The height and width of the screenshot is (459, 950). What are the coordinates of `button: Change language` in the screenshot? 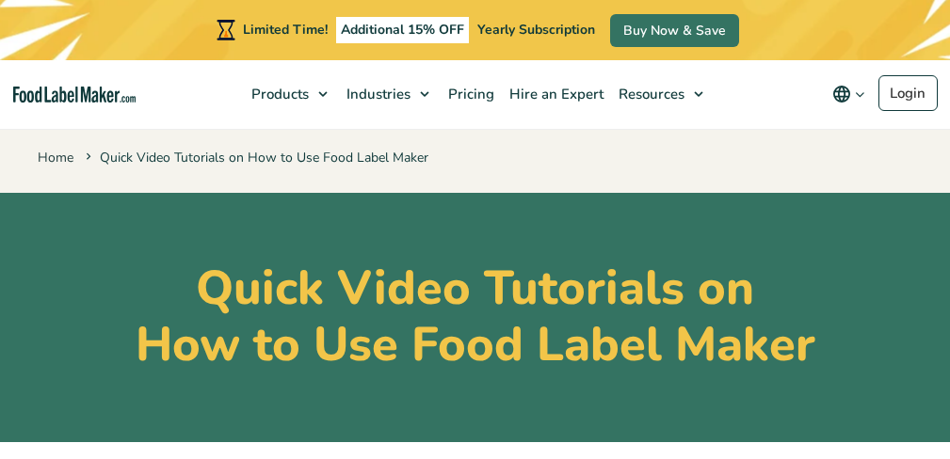 It's located at (848, 94).